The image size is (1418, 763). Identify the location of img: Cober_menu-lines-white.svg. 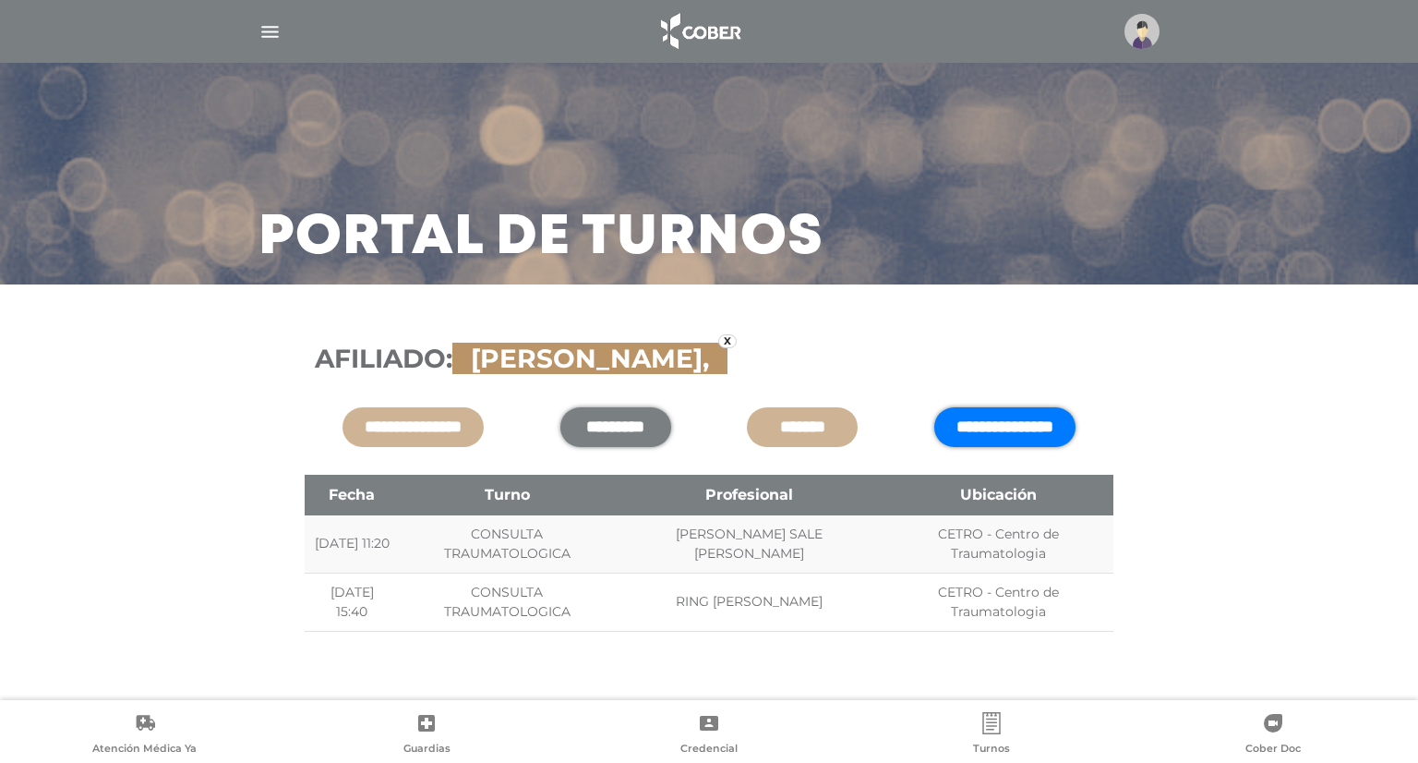
(270, 31).